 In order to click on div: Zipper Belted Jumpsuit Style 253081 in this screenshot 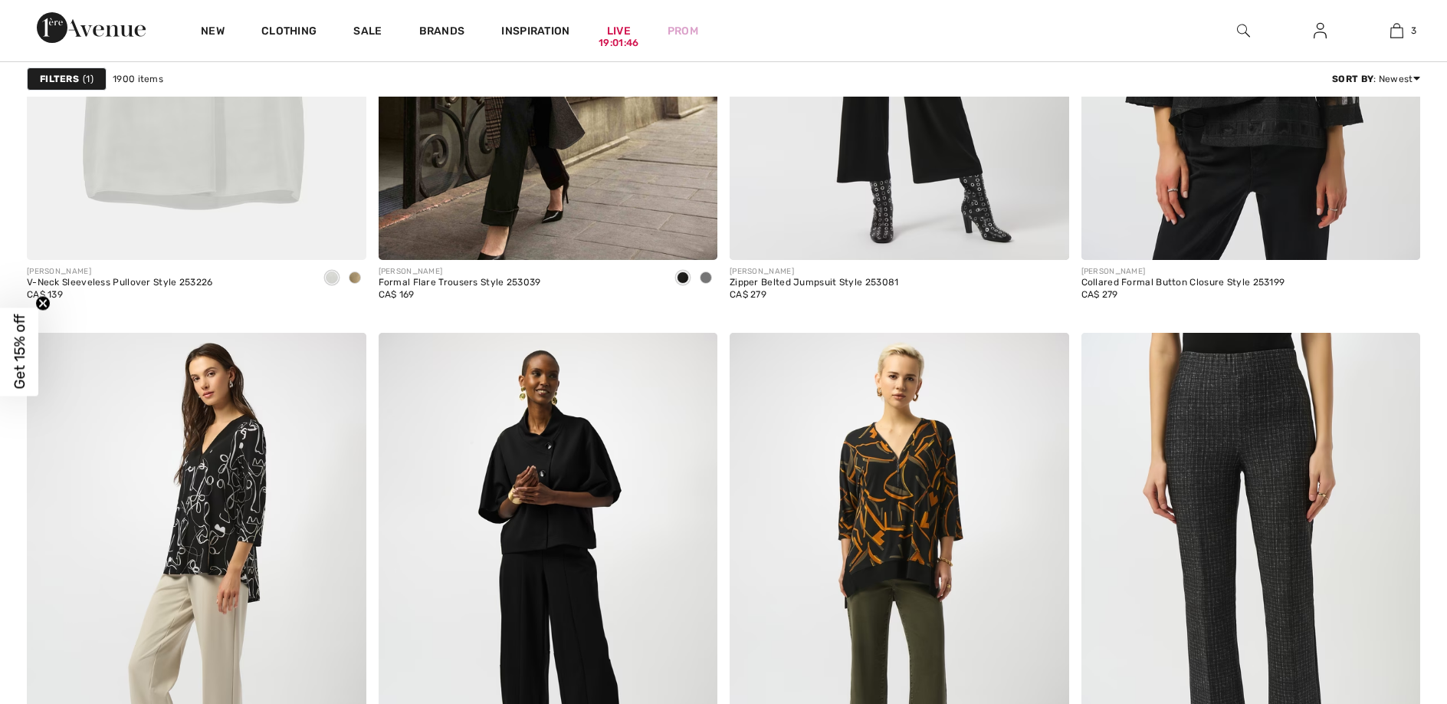, I will do `click(814, 283)`.